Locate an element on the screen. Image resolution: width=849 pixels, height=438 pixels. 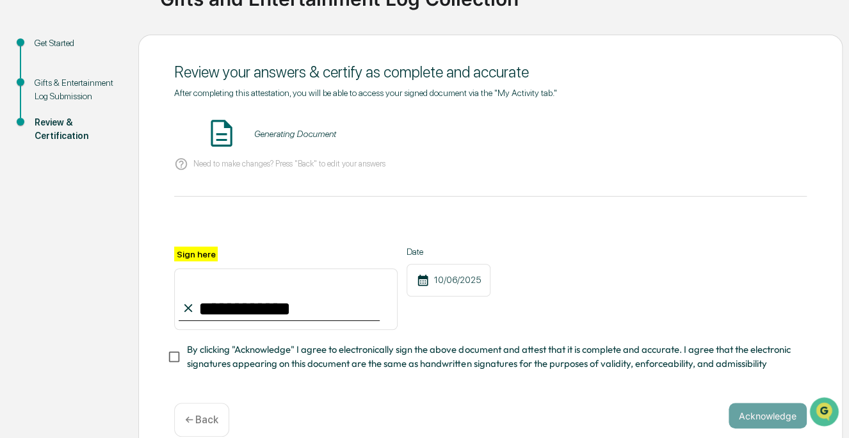
div: Review & Certification is located at coordinates (76, 129).